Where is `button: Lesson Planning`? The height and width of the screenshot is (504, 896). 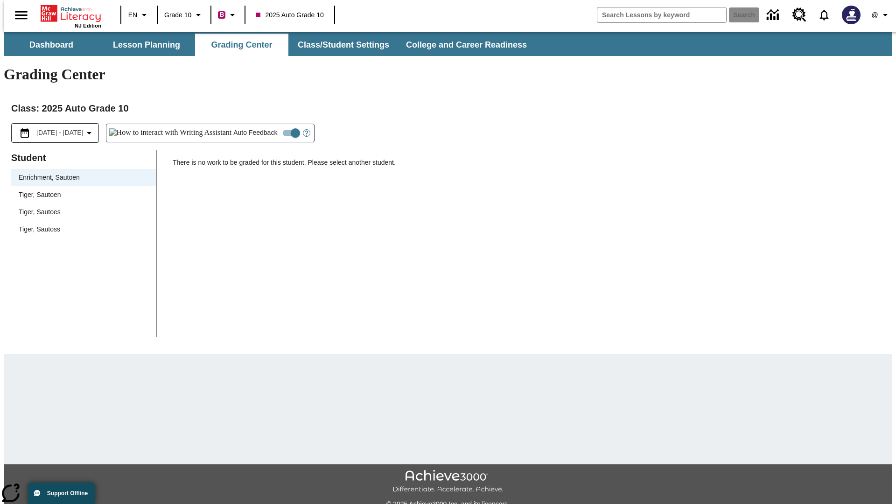 button: Lesson Planning is located at coordinates (146, 45).